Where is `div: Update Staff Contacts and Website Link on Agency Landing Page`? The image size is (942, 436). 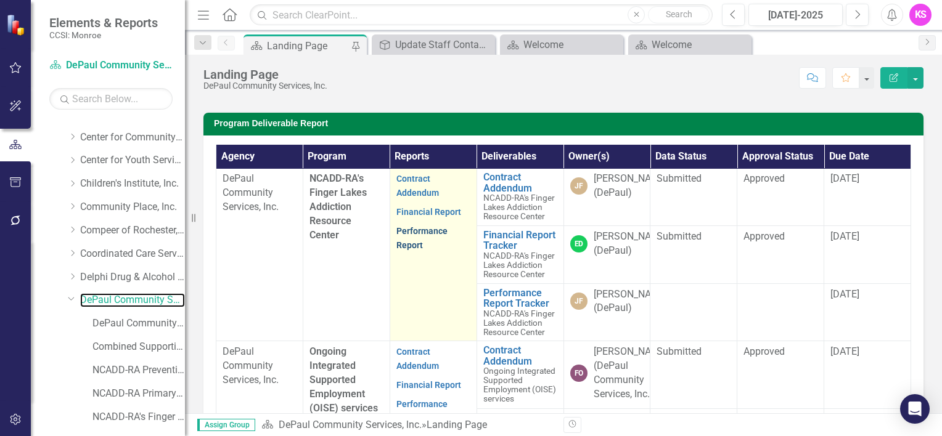 div: Update Staff Contacts and Website Link on Agency Landing Page is located at coordinates (443, 44).